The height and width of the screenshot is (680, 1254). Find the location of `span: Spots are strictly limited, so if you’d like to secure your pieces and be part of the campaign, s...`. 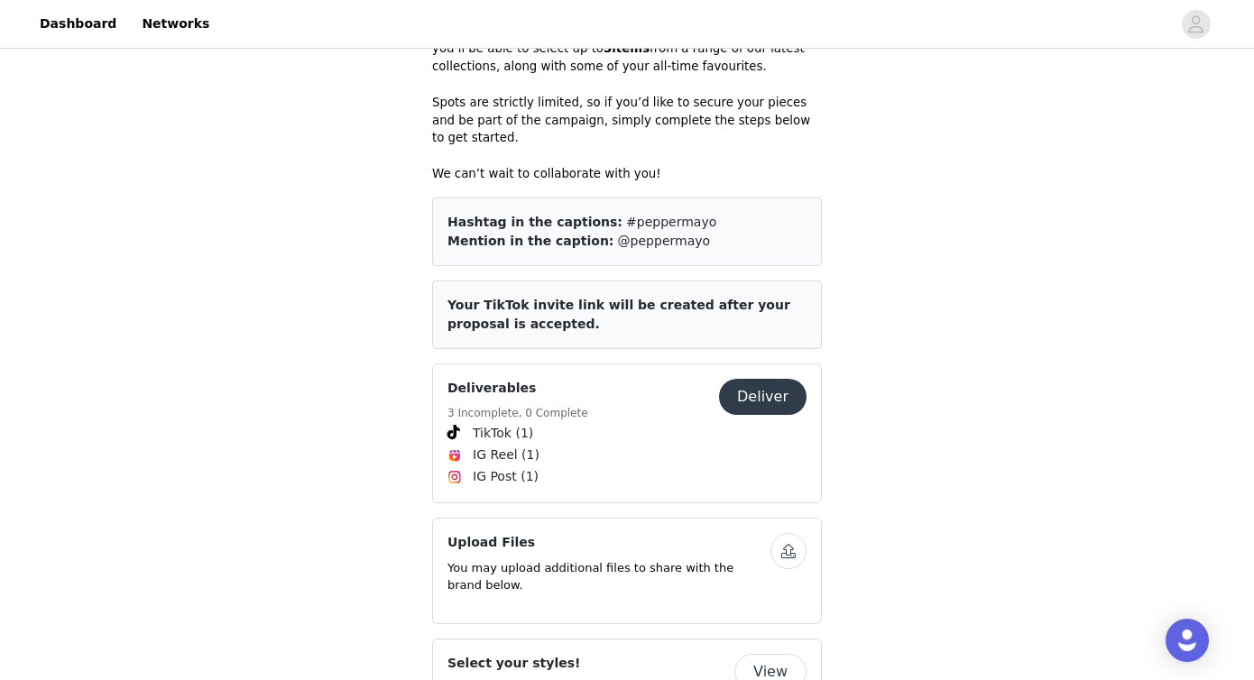

span: Spots are strictly limited, so if you’d like to secure your pieces and be part of the campaign, s... is located at coordinates (621, 120).